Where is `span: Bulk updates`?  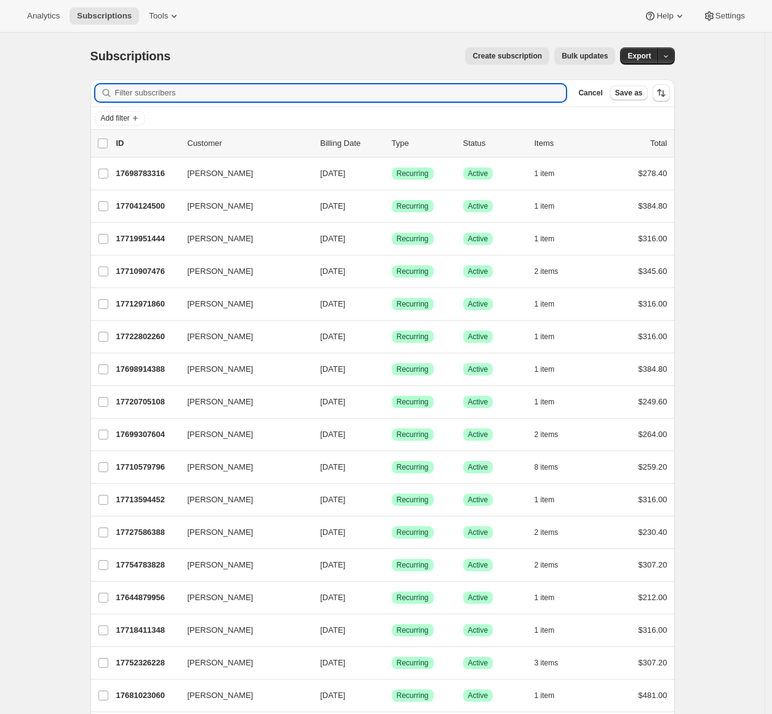 span: Bulk updates is located at coordinates (584, 56).